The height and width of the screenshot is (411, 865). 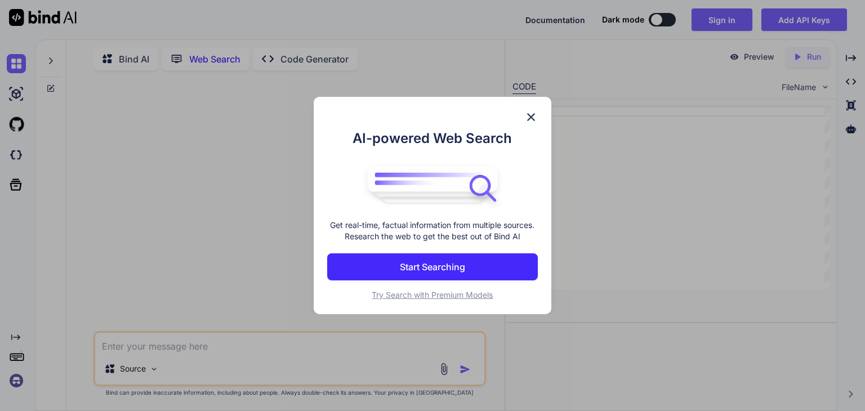 What do you see at coordinates (432, 139) in the screenshot?
I see `h1: AI-powered Web Search` at bounding box center [432, 139].